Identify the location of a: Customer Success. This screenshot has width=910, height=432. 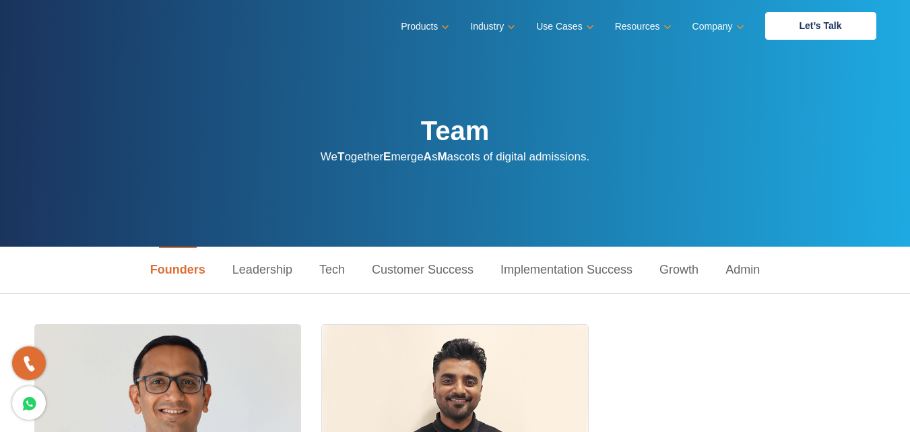
(422, 269).